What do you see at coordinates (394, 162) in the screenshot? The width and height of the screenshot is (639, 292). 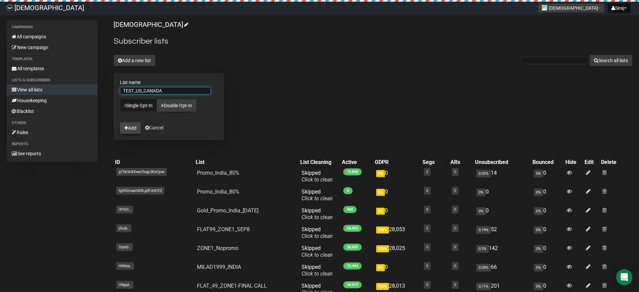 I see `div: GDPR` at bounding box center [394, 162].